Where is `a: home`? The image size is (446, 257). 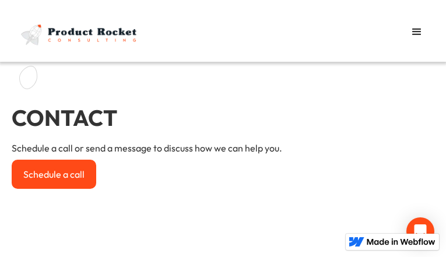
a: home is located at coordinates (77, 32).